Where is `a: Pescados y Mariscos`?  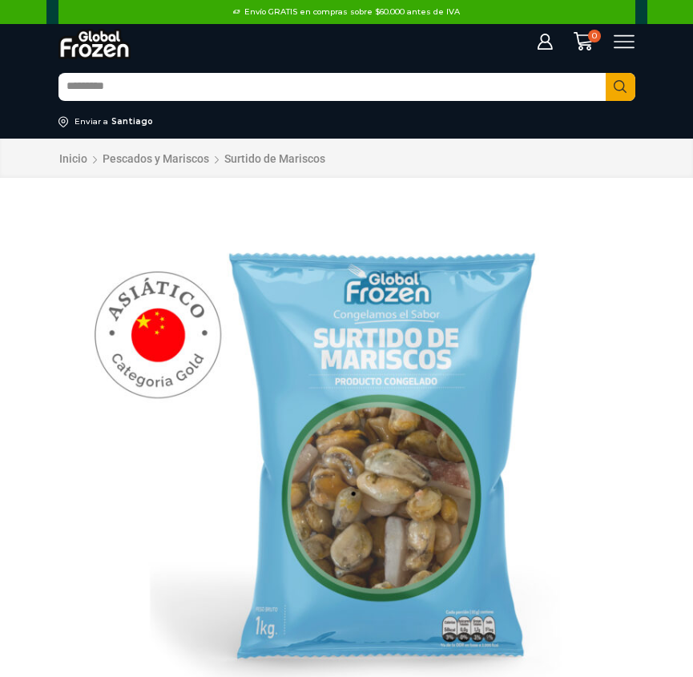
a: Pescados y Mariscos is located at coordinates (155, 159).